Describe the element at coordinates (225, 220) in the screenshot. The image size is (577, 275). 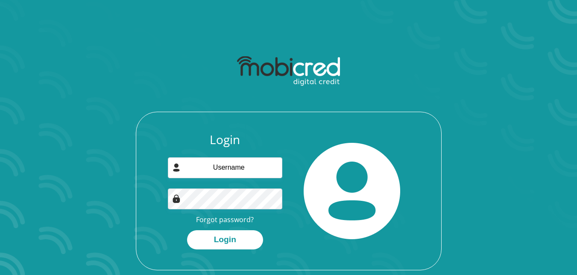
I see `a: Forgot password?` at that location.